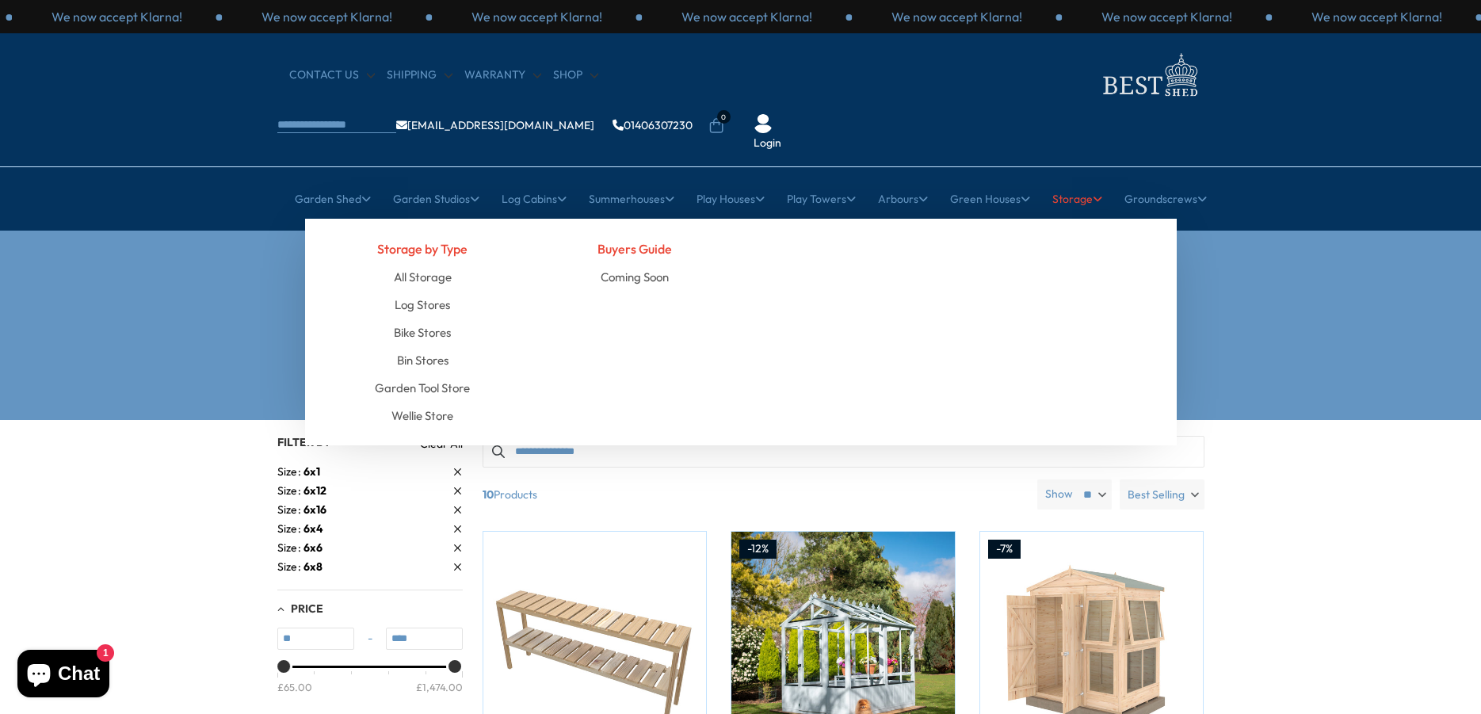  Describe the element at coordinates (313, 547) in the screenshot. I see `span: 6x6` at that location.